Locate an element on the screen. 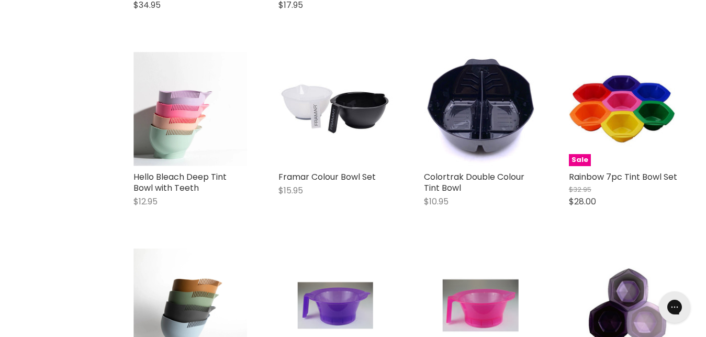 Image resolution: width=706 pixels, height=337 pixels. img: Framar Colour Bowl Set is located at coordinates (335, 108).